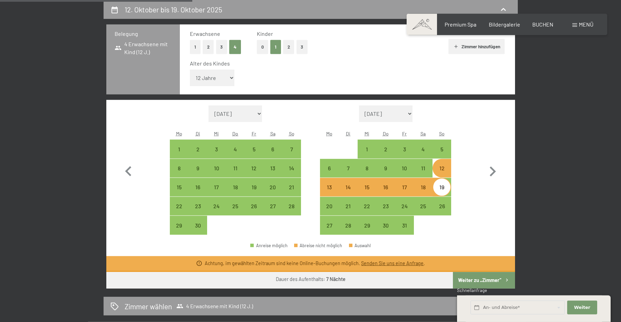 This screenshot has width=621, height=322. What do you see at coordinates (442, 174) in the screenshot?
I see `div: 12` at bounding box center [442, 174].